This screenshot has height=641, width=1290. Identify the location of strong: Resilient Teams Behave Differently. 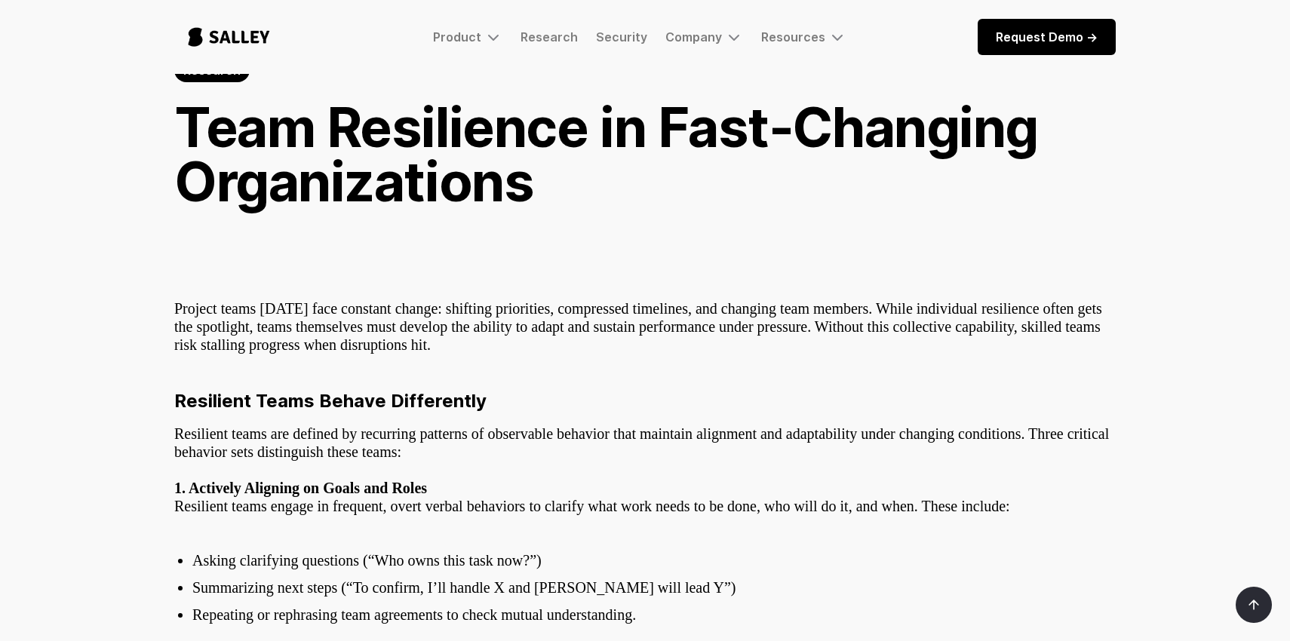
(330, 401).